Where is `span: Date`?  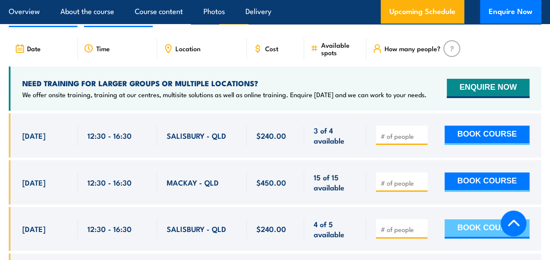 span: Date is located at coordinates (34, 48).